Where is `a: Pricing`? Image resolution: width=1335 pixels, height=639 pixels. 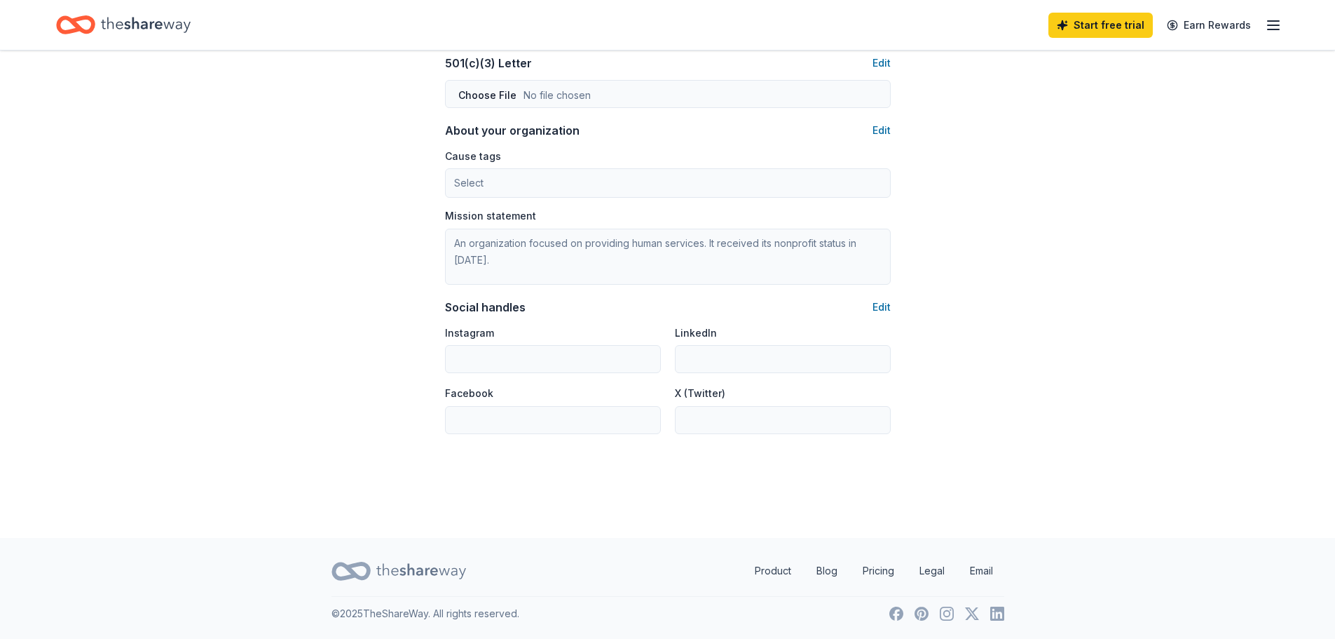
a: Pricing is located at coordinates (878, 571).